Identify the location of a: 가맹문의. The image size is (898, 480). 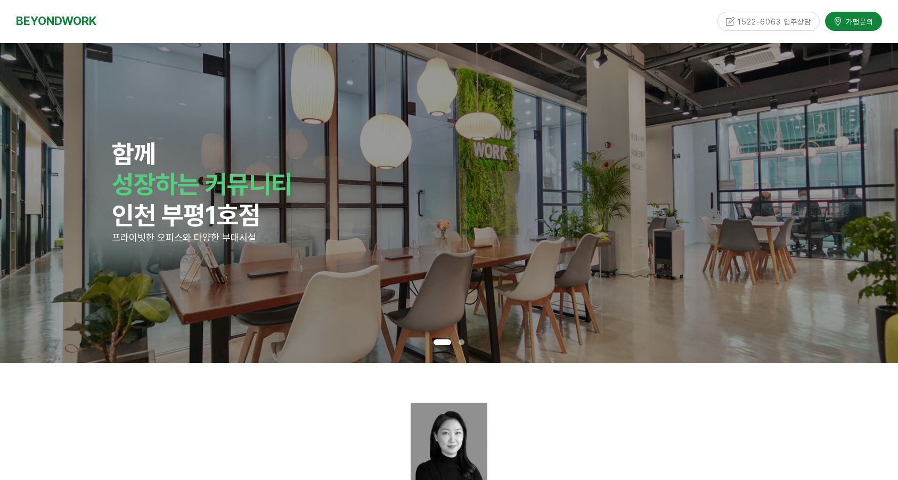
(854, 19).